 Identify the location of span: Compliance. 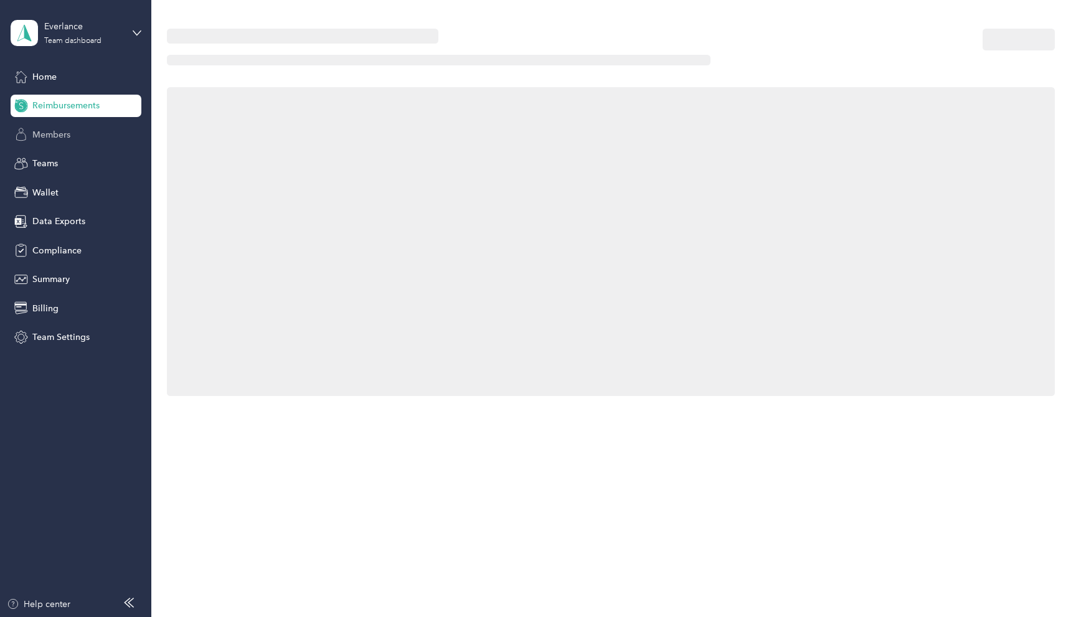
(57, 250).